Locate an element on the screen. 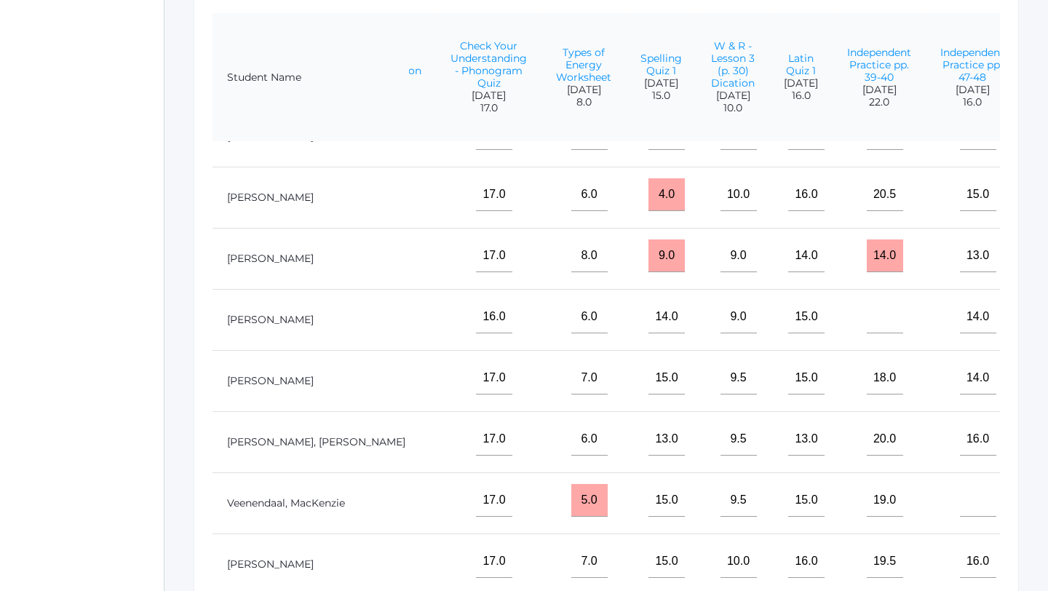 This screenshot has width=1048, height=591. a: W & R - Lesson 3 (p. 30) Dication is located at coordinates (733, 64).